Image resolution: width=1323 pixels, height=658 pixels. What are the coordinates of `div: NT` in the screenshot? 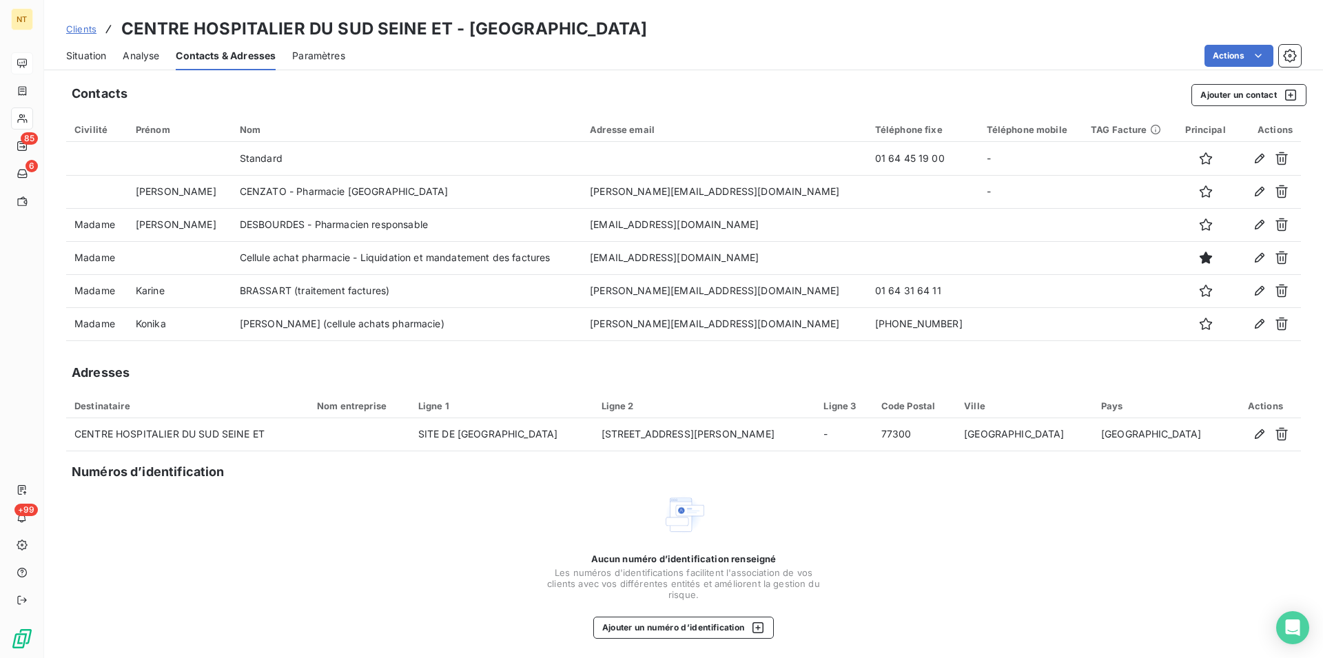 It's located at (22, 19).